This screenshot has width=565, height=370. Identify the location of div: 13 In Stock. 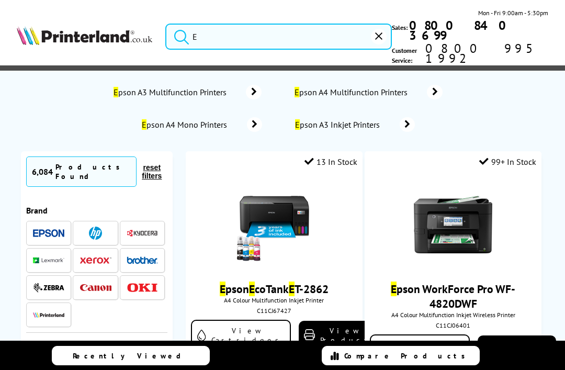
(331, 162).